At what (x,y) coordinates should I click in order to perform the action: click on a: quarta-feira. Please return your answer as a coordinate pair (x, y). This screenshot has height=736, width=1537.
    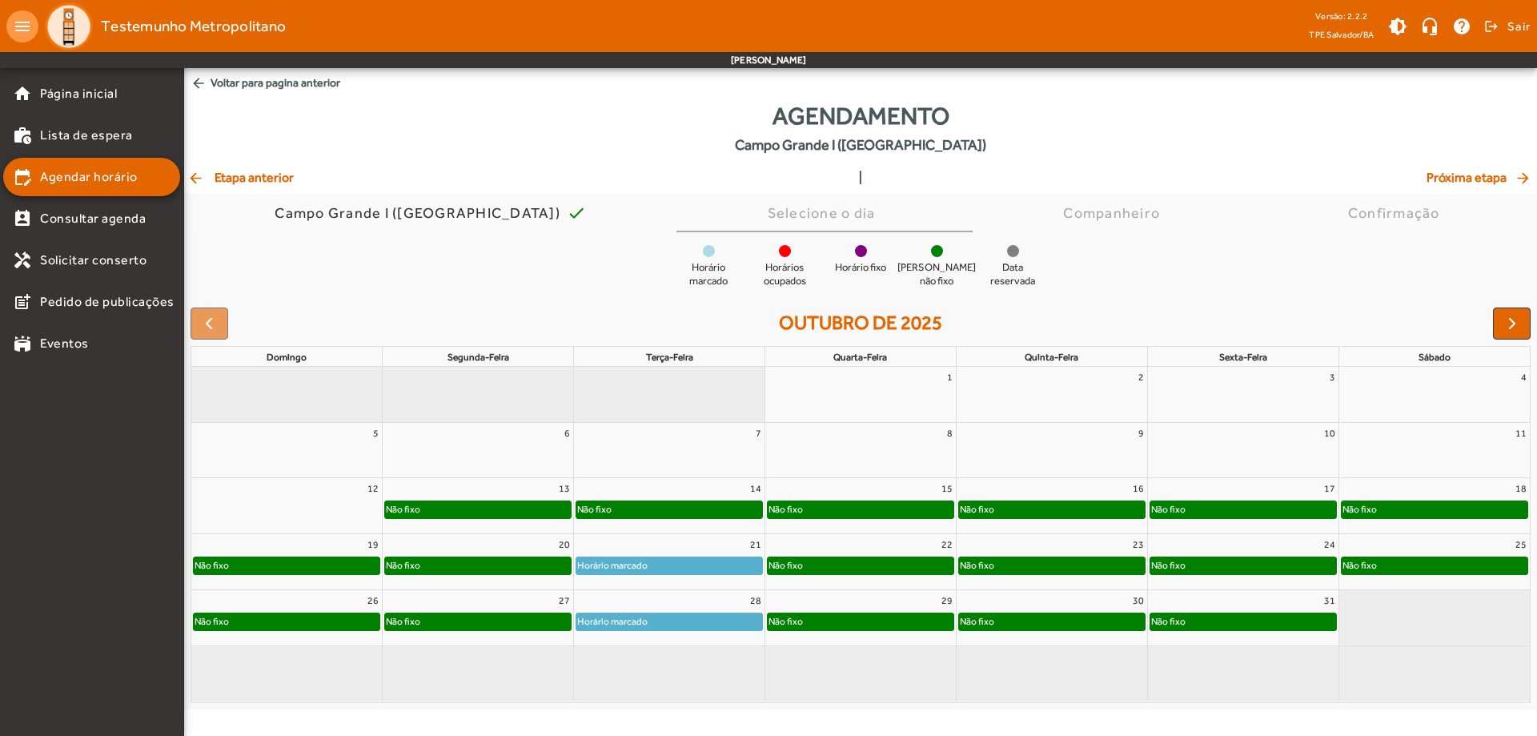
    Looking at the image, I should click on (860, 357).